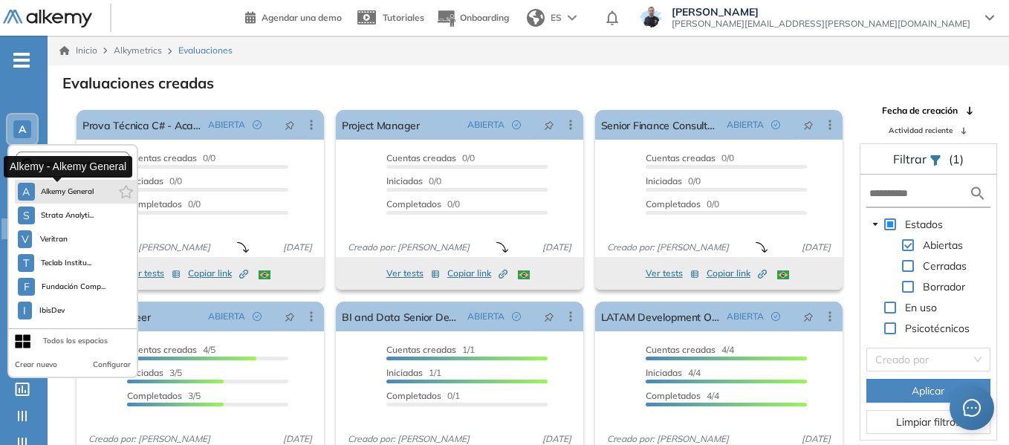  Describe the element at coordinates (27, 287) in the screenshot. I see `span: F` at that location.